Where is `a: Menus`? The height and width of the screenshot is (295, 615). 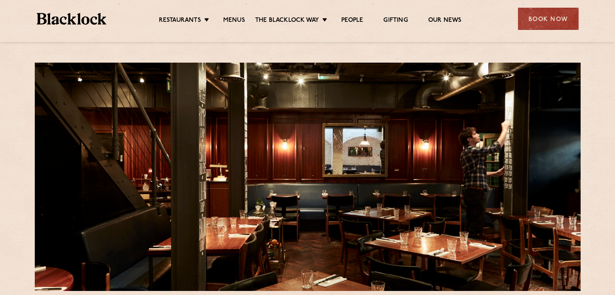 a: Menus is located at coordinates (234, 21).